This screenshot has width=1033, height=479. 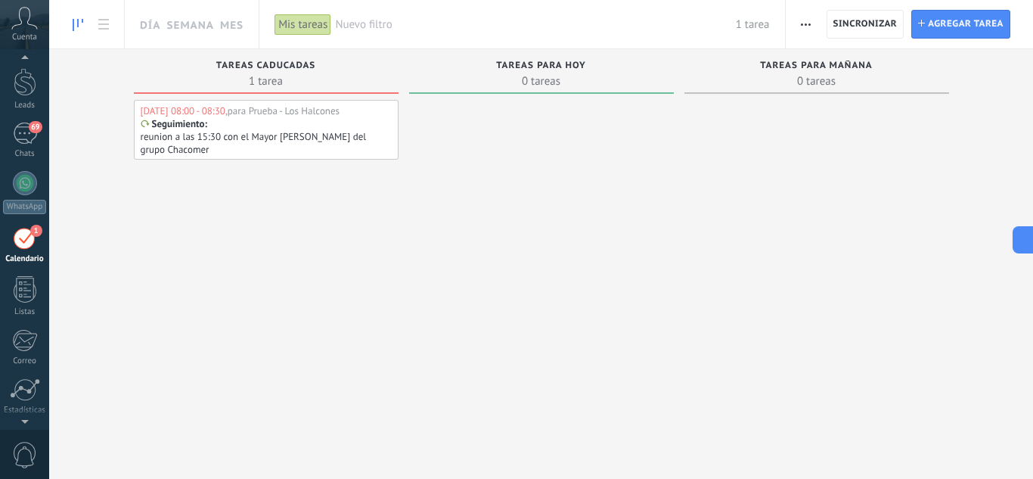 What do you see at coordinates (24, 37) in the screenshot?
I see `span: Cuenta` at bounding box center [24, 37].